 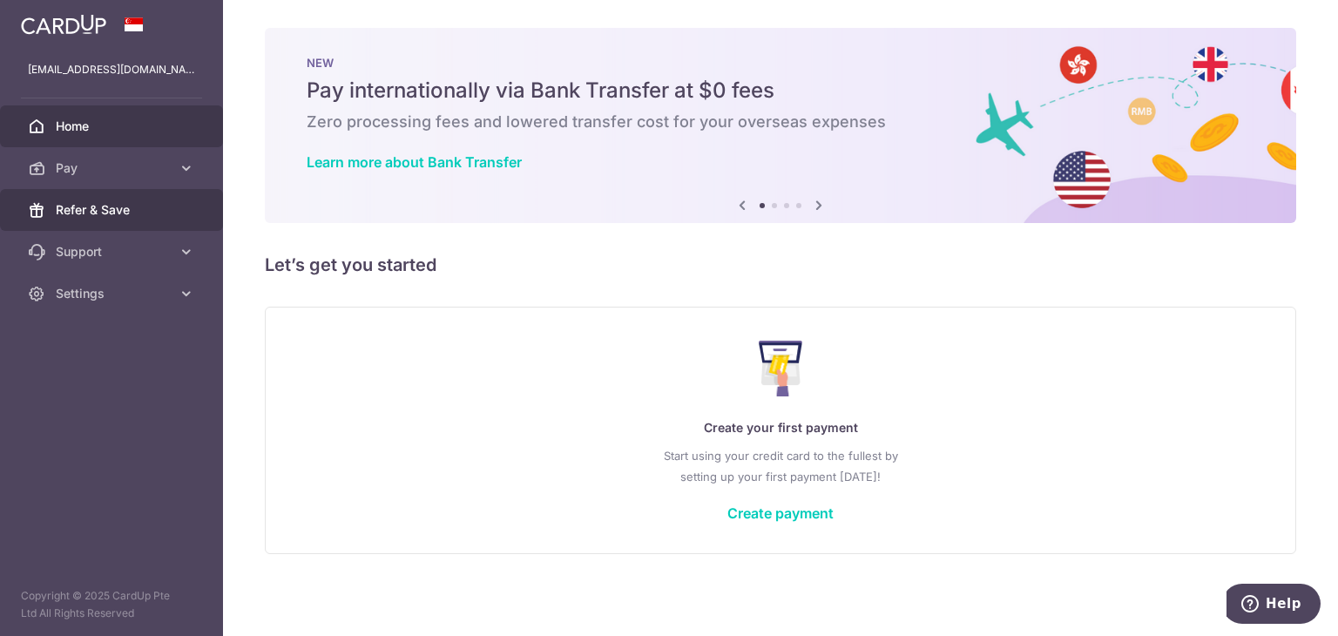 What do you see at coordinates (780, 368) in the screenshot?
I see `img: Make Payment` at bounding box center [780, 368].